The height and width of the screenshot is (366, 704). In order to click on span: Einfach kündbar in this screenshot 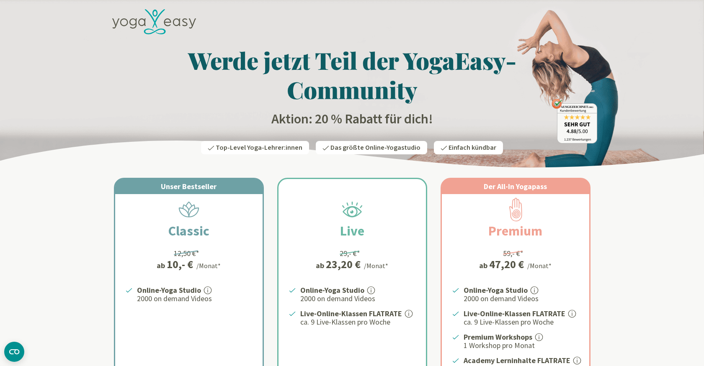, I will do `click(472, 148)`.